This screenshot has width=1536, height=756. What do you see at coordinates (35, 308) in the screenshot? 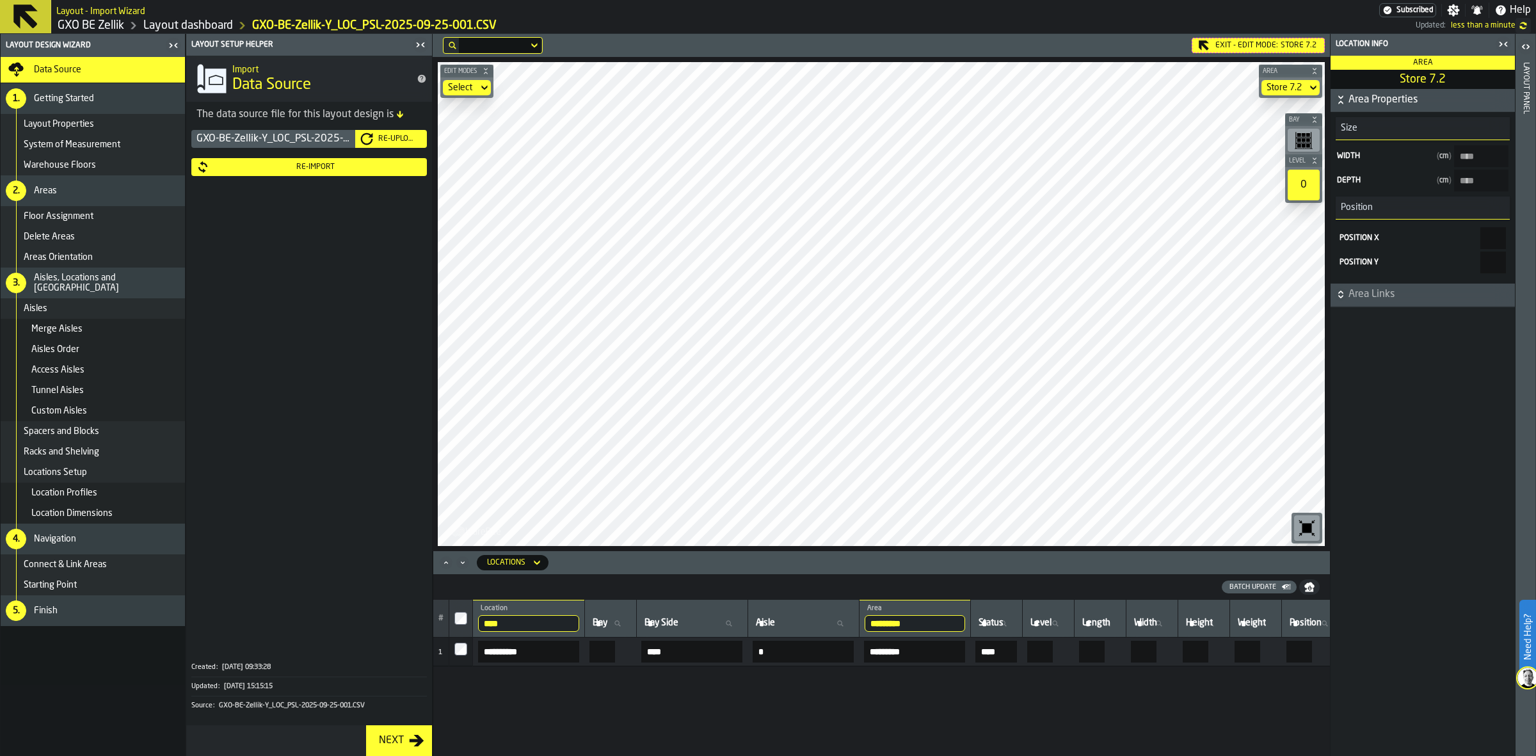
I see `span: Aisles` at bounding box center [35, 308].